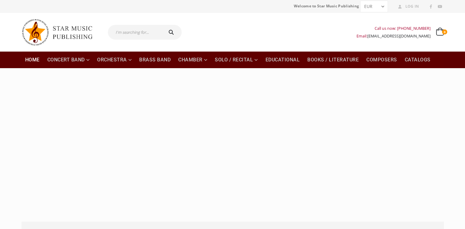 This screenshot has height=229, width=465. I want to click on a: Facebook, so click(431, 7).